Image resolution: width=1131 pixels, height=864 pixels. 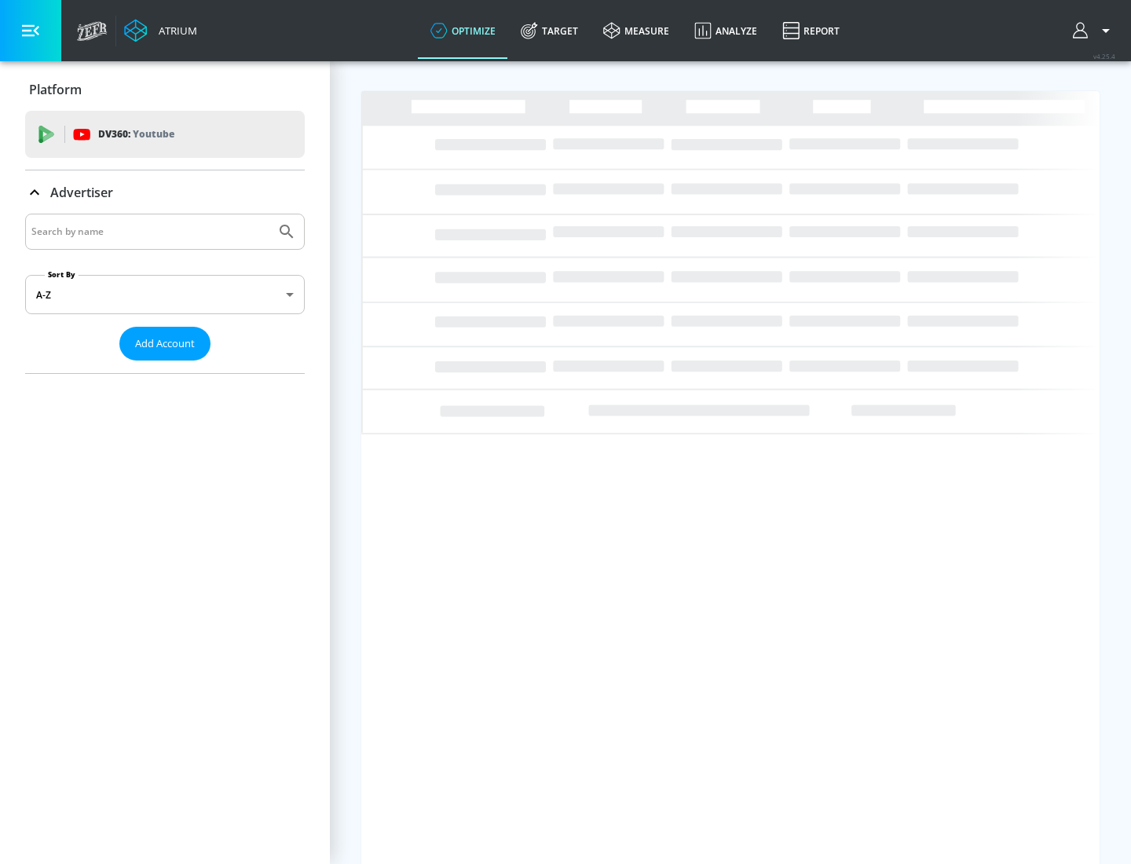 What do you see at coordinates (636, 31) in the screenshot?
I see `a: measure` at bounding box center [636, 31].